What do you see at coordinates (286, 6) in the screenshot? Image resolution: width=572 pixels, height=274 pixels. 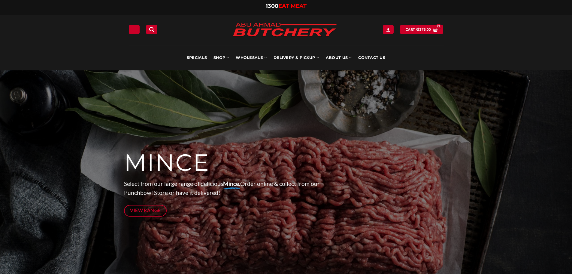 I see `a: 1300EAT MEAT` at bounding box center [286, 6].